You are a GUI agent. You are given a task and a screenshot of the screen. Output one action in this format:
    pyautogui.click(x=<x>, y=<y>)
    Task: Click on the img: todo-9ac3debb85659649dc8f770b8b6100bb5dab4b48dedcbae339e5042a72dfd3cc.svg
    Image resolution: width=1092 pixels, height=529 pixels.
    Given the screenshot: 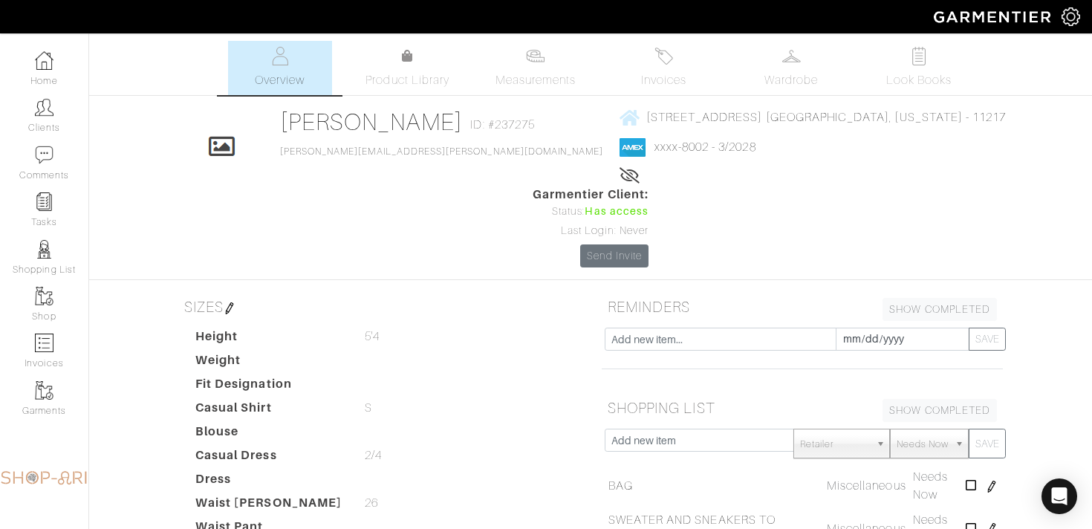 What is the action you would take?
    pyautogui.click(x=919, y=56)
    